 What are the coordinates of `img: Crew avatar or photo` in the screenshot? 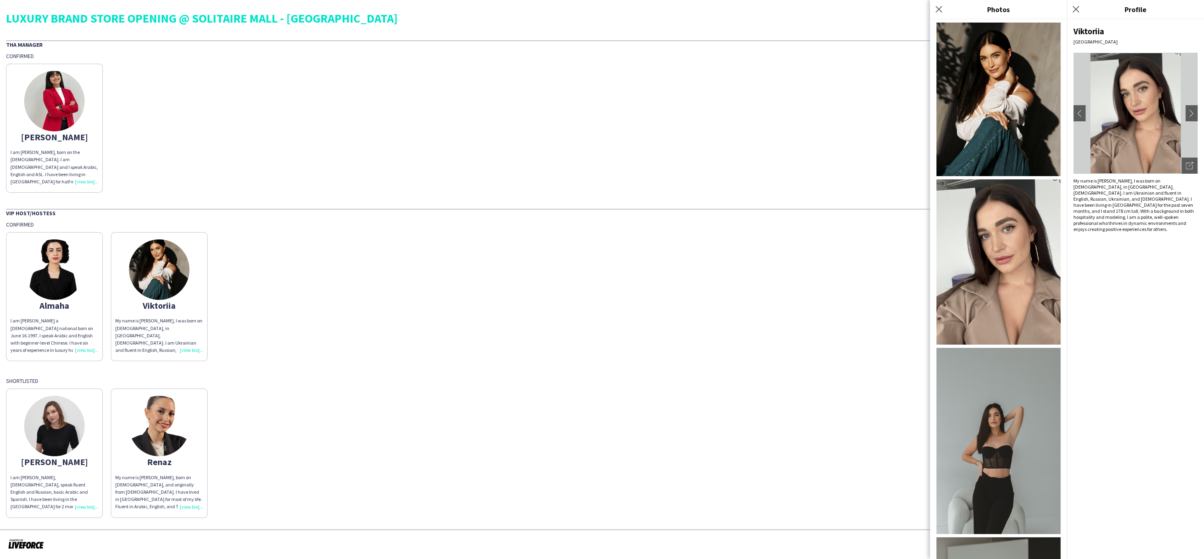 It's located at (1136, 113).